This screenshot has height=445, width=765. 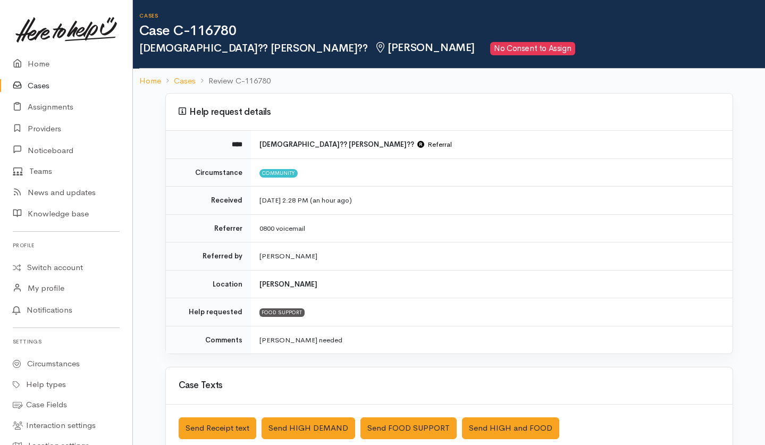 I want to click on button: Send HIGH DEMAND, so click(x=308, y=428).